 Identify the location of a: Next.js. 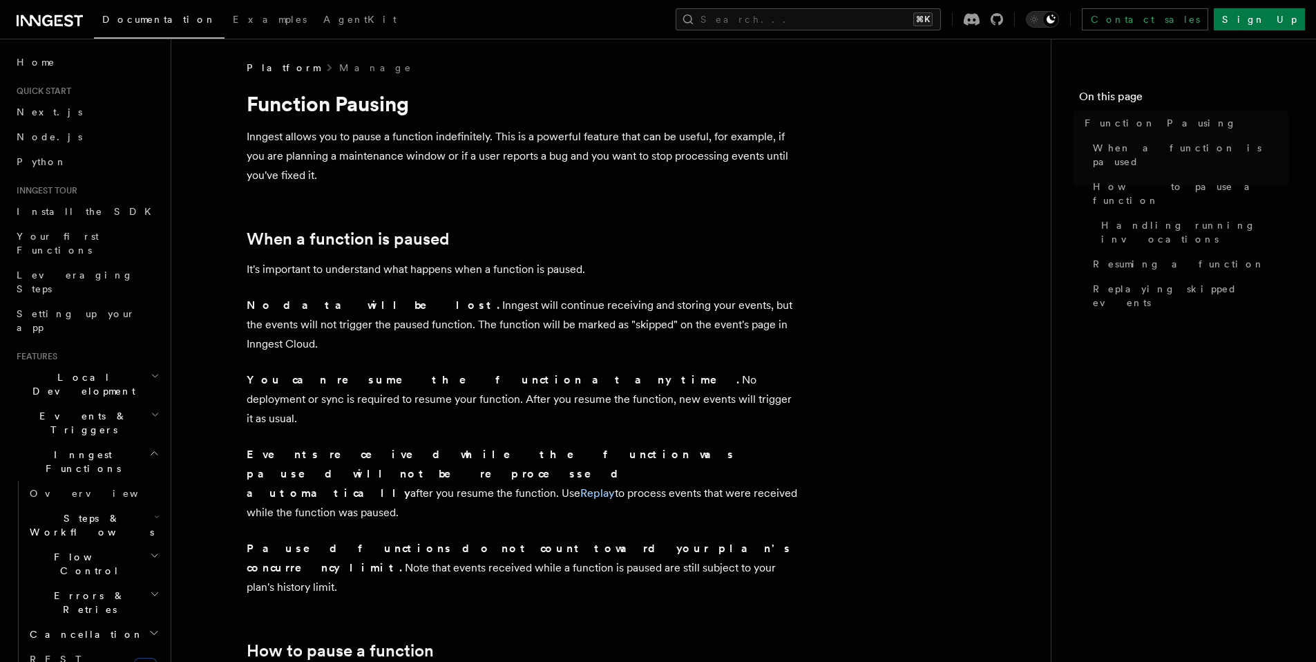
(86, 112).